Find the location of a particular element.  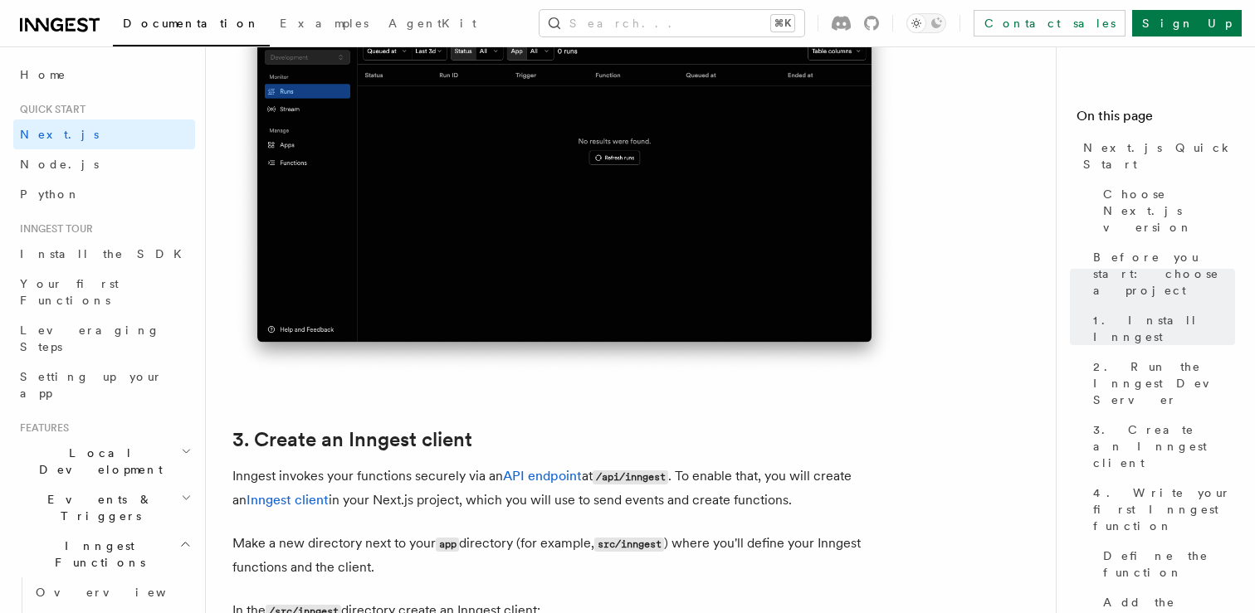

span: Overview is located at coordinates (121, 593).